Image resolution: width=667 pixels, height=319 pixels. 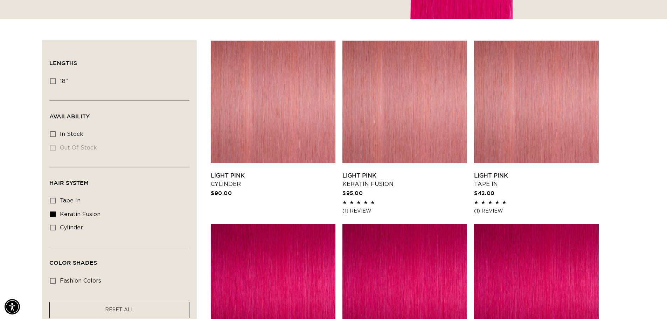 What do you see at coordinates (650, 302) in the screenshot?
I see `div: Chat Widget` at bounding box center [650, 302].